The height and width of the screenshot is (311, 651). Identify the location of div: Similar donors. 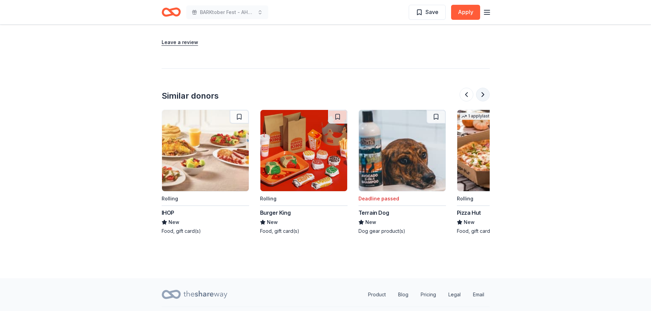
(190, 96).